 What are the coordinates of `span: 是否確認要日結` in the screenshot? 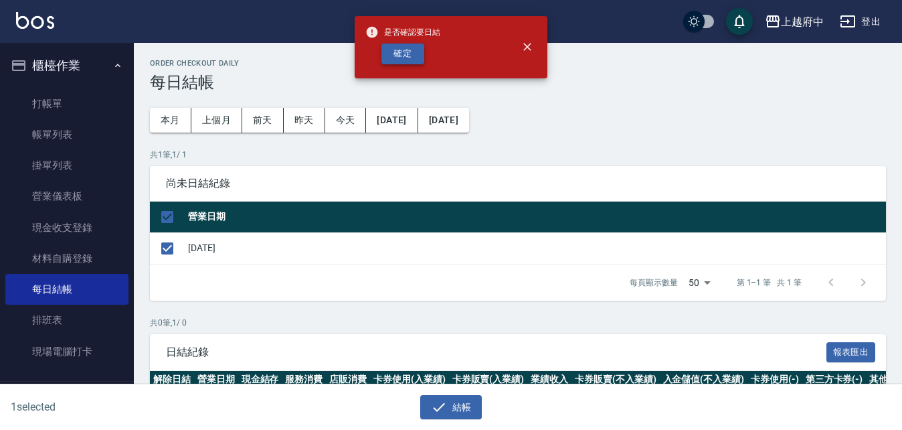 It's located at (403, 32).